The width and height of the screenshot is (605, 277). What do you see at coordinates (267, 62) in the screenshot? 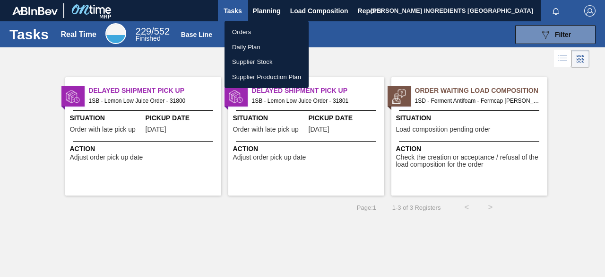
I see `a: Supplier Stock` at bounding box center [267, 62].